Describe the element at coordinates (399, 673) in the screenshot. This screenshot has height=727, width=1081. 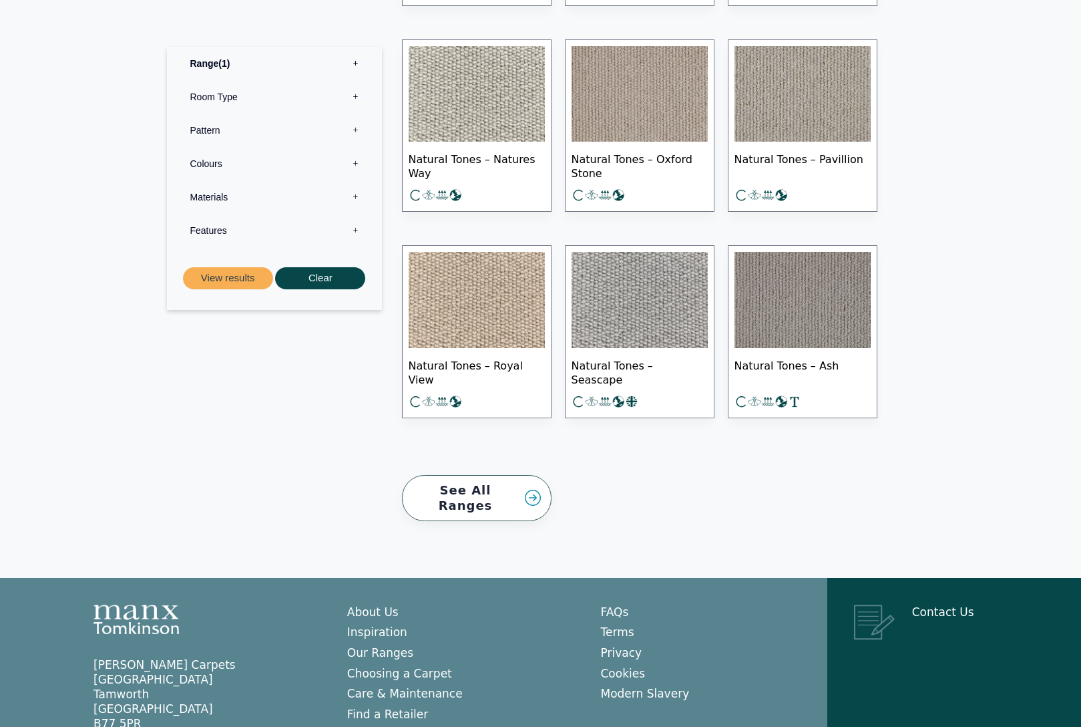
I see `a: Choosing a Carpet` at that location.